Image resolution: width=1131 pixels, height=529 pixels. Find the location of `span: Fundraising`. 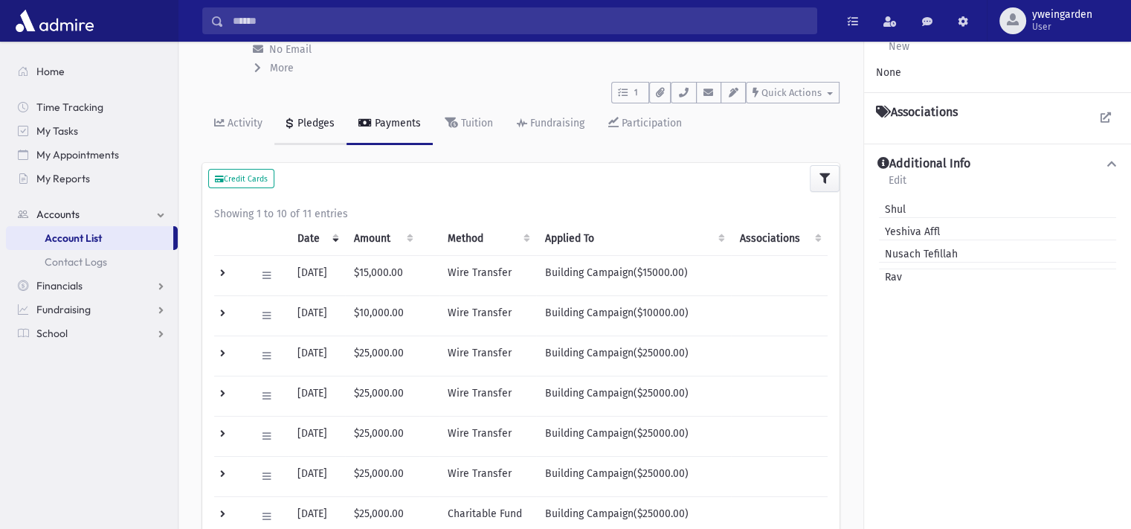

span: Fundraising is located at coordinates (63, 309).